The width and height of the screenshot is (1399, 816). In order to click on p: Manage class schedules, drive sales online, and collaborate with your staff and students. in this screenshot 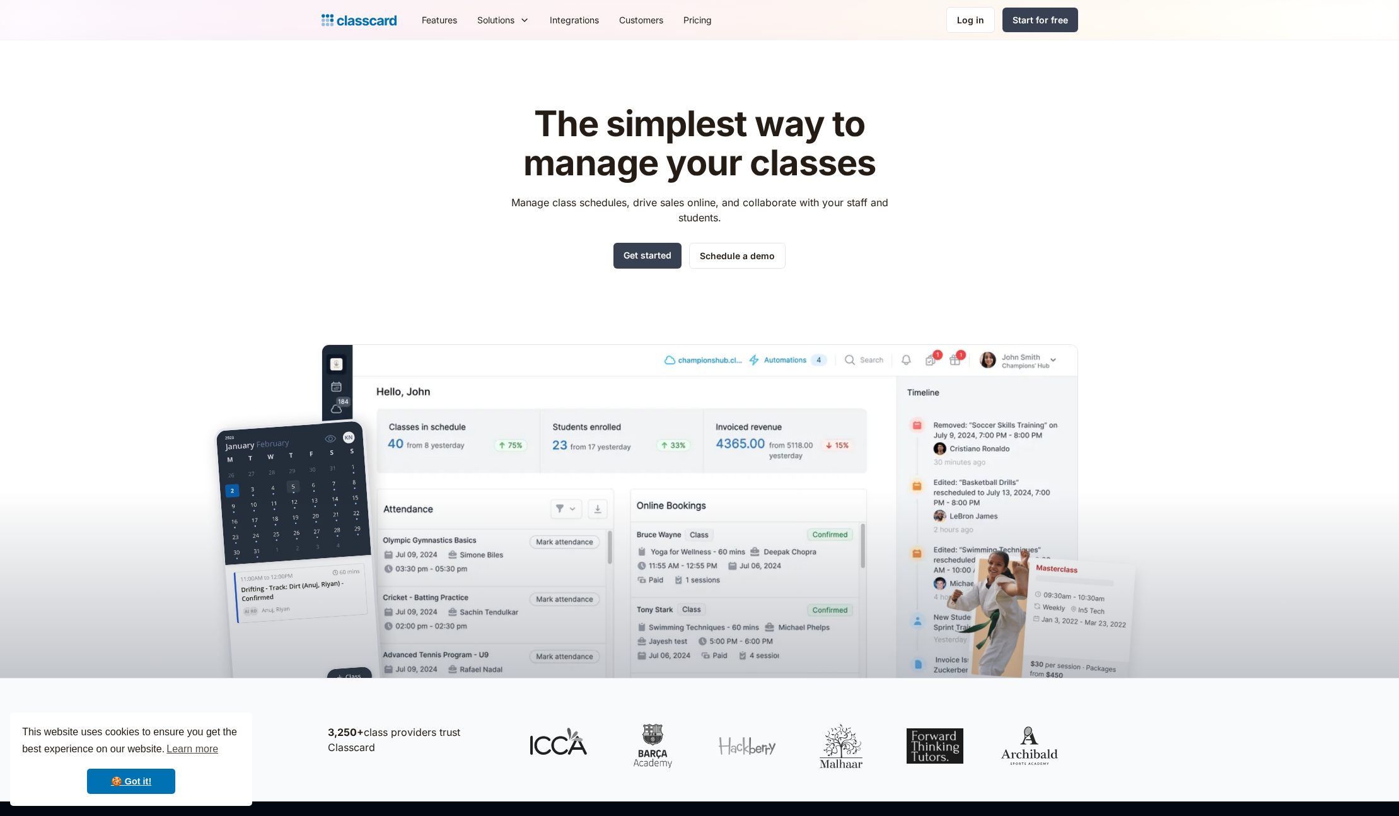, I will do `click(699, 210)`.